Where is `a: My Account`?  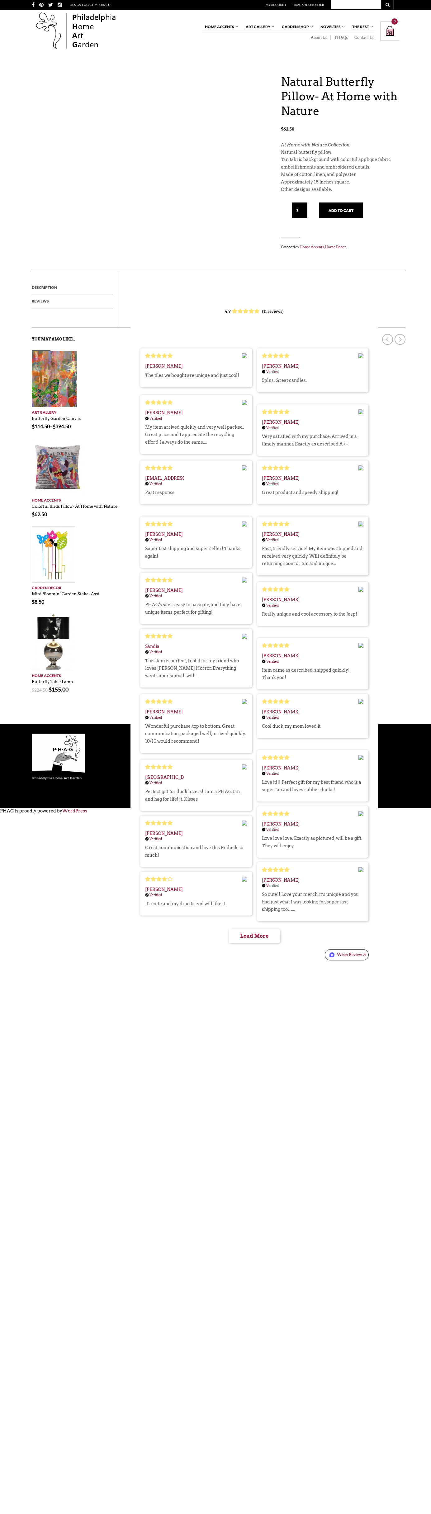
a: My Account is located at coordinates (276, 5).